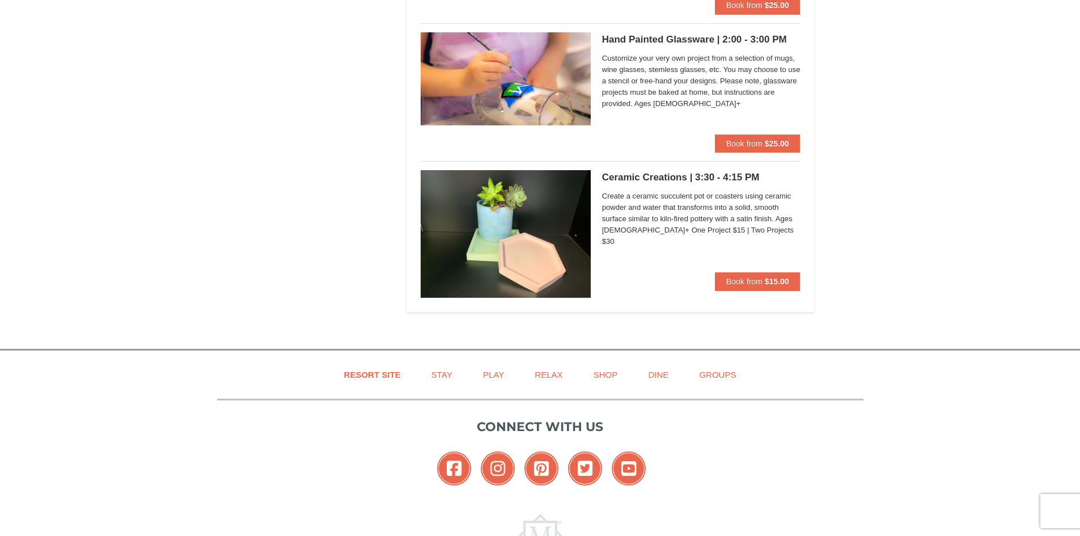 This screenshot has width=1080, height=536. What do you see at coordinates (605, 374) in the screenshot?
I see `a: Shop` at bounding box center [605, 374].